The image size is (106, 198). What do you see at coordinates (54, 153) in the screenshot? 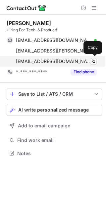
I see `button: Notes` at bounding box center [54, 153].